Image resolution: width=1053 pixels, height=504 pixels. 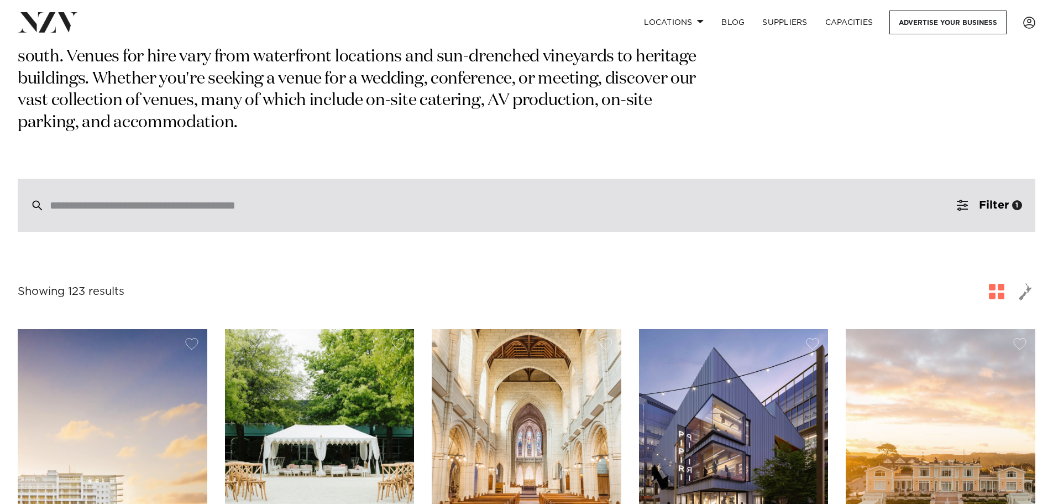 What do you see at coordinates (990, 205) in the screenshot?
I see `button: Filter1` at bounding box center [990, 205].